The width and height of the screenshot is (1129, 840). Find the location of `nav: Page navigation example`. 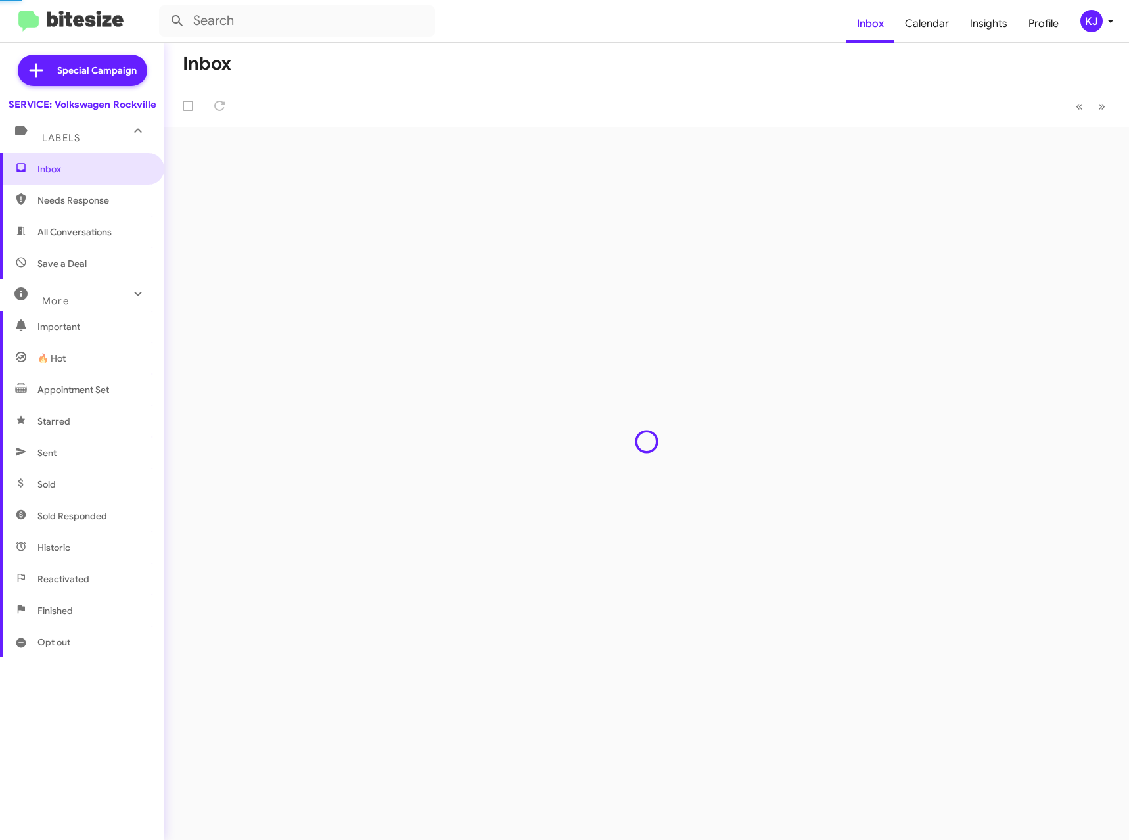

nav: Page navigation example is located at coordinates (1091, 106).